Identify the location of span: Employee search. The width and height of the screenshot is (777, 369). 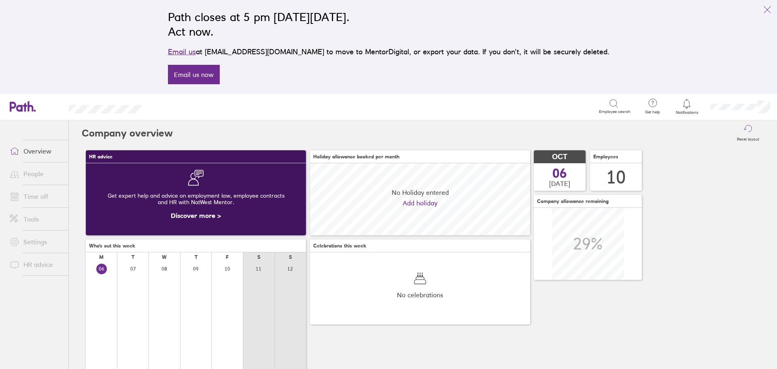
(615, 112).